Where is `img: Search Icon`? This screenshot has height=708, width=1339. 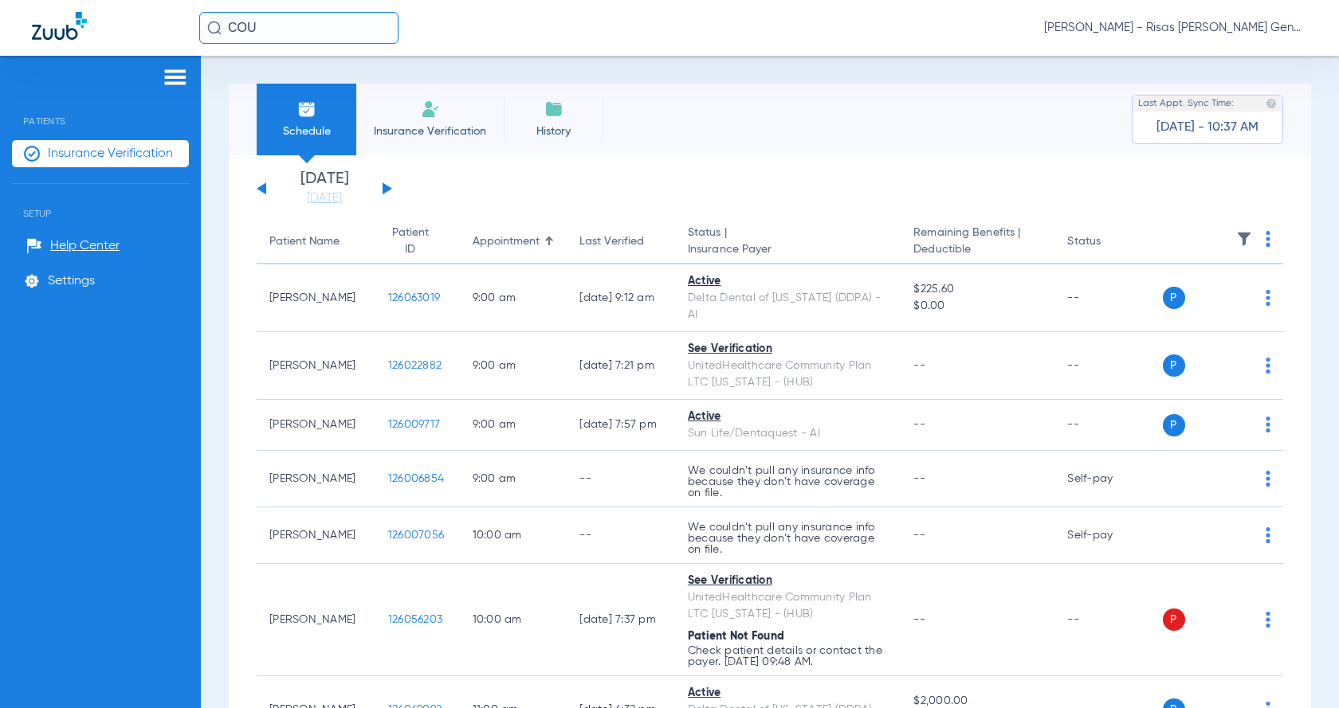
img: Search Icon is located at coordinates (214, 28).